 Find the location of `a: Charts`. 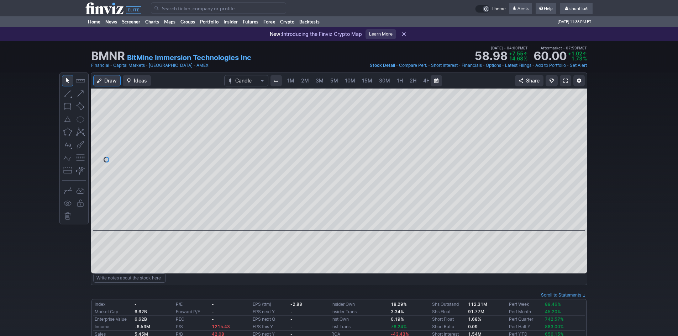

a: Charts is located at coordinates (152, 22).